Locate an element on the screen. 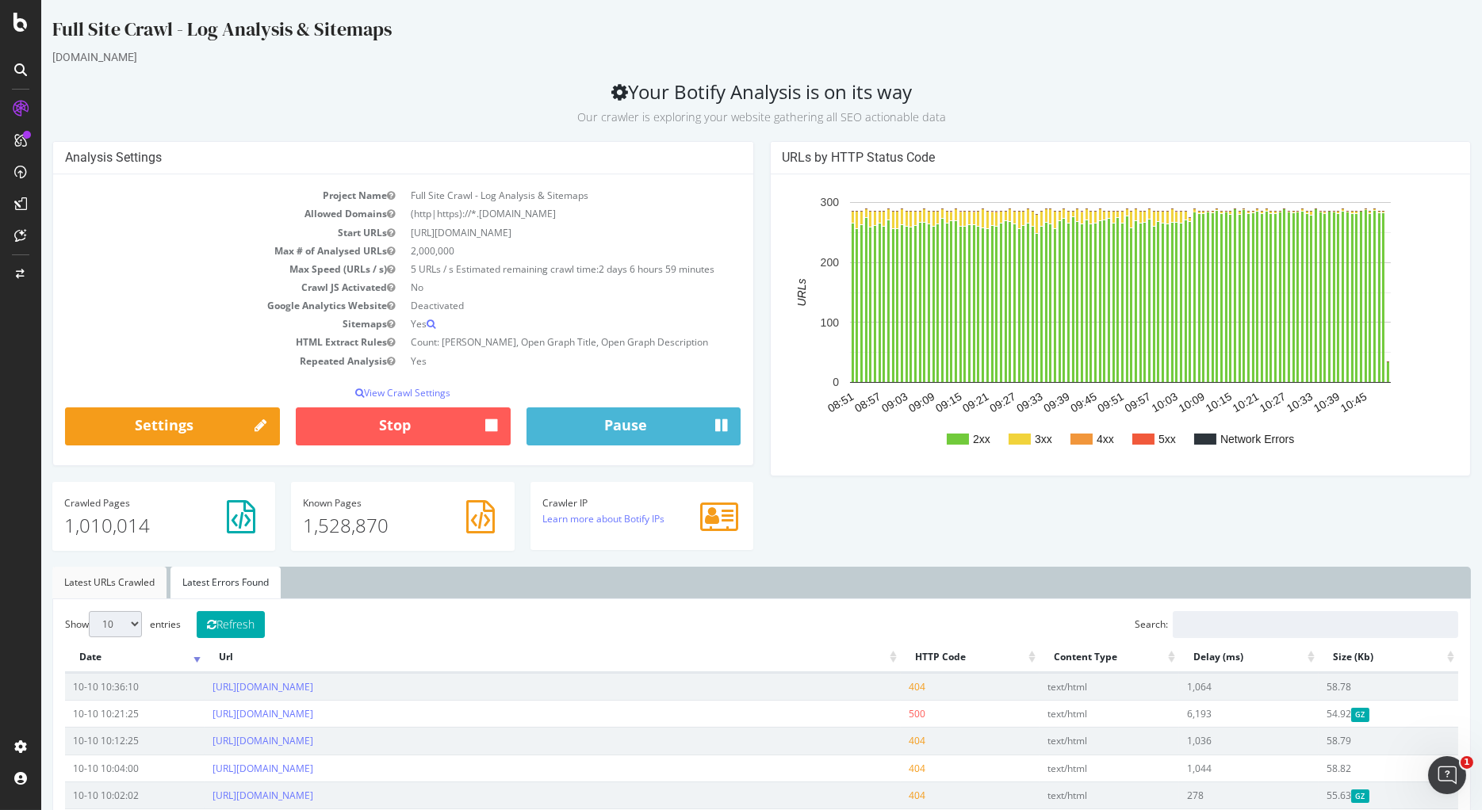  a: Settings is located at coordinates (131, 427).